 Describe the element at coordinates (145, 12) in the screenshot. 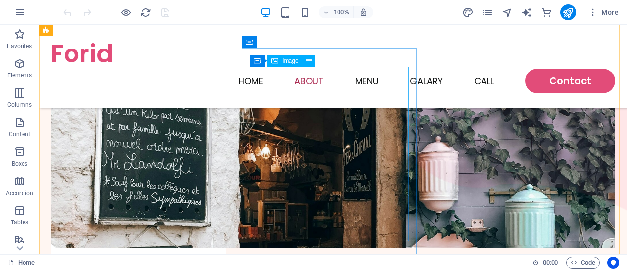

I see `i: Reload page` at that location.